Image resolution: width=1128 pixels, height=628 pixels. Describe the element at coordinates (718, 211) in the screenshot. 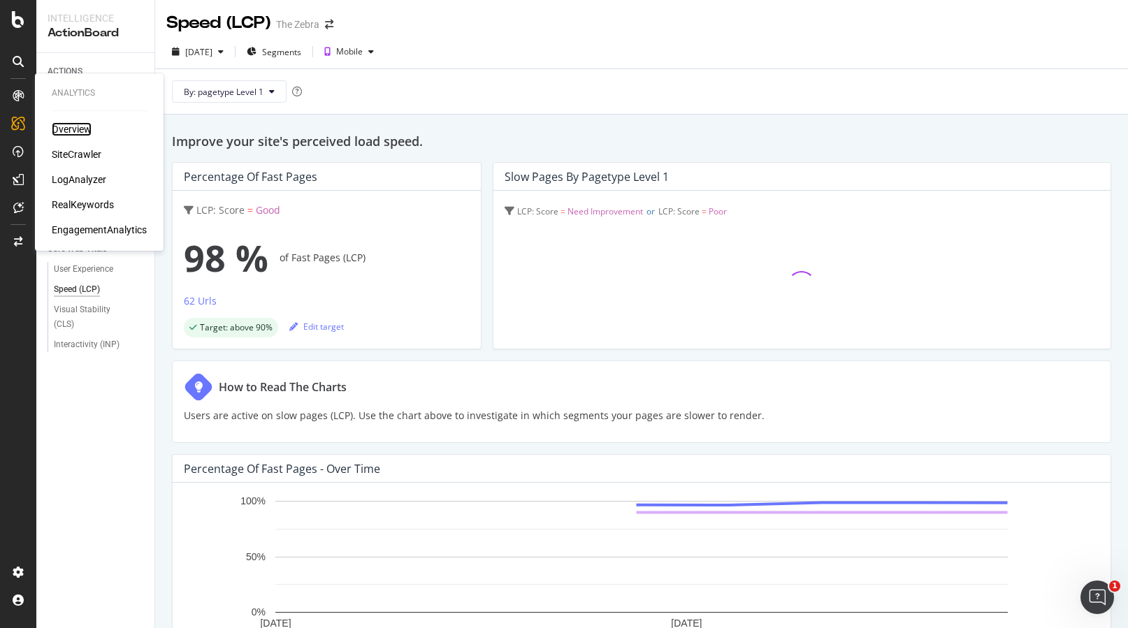

I see `span: Poor` at that location.